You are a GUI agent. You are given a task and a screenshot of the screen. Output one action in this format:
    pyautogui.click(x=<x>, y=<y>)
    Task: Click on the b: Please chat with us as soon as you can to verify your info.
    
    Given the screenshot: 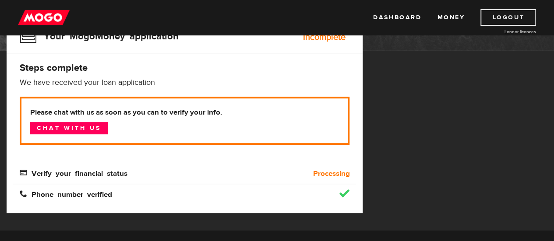 What is the action you would take?
    pyautogui.click(x=184, y=113)
    